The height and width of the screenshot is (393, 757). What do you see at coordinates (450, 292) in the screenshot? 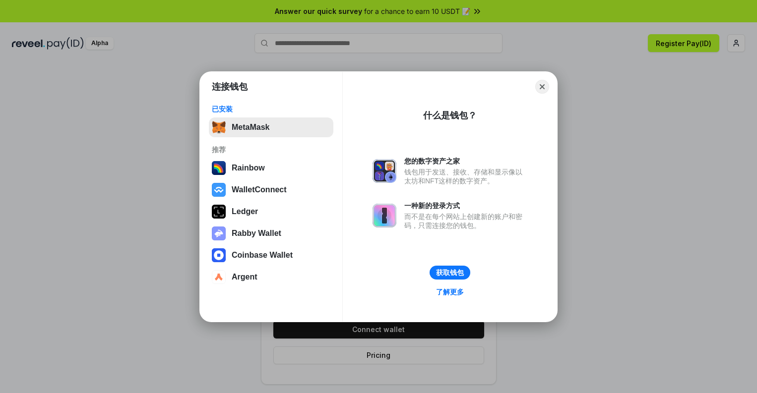
I see `div: 了解更多` at bounding box center [450, 292].